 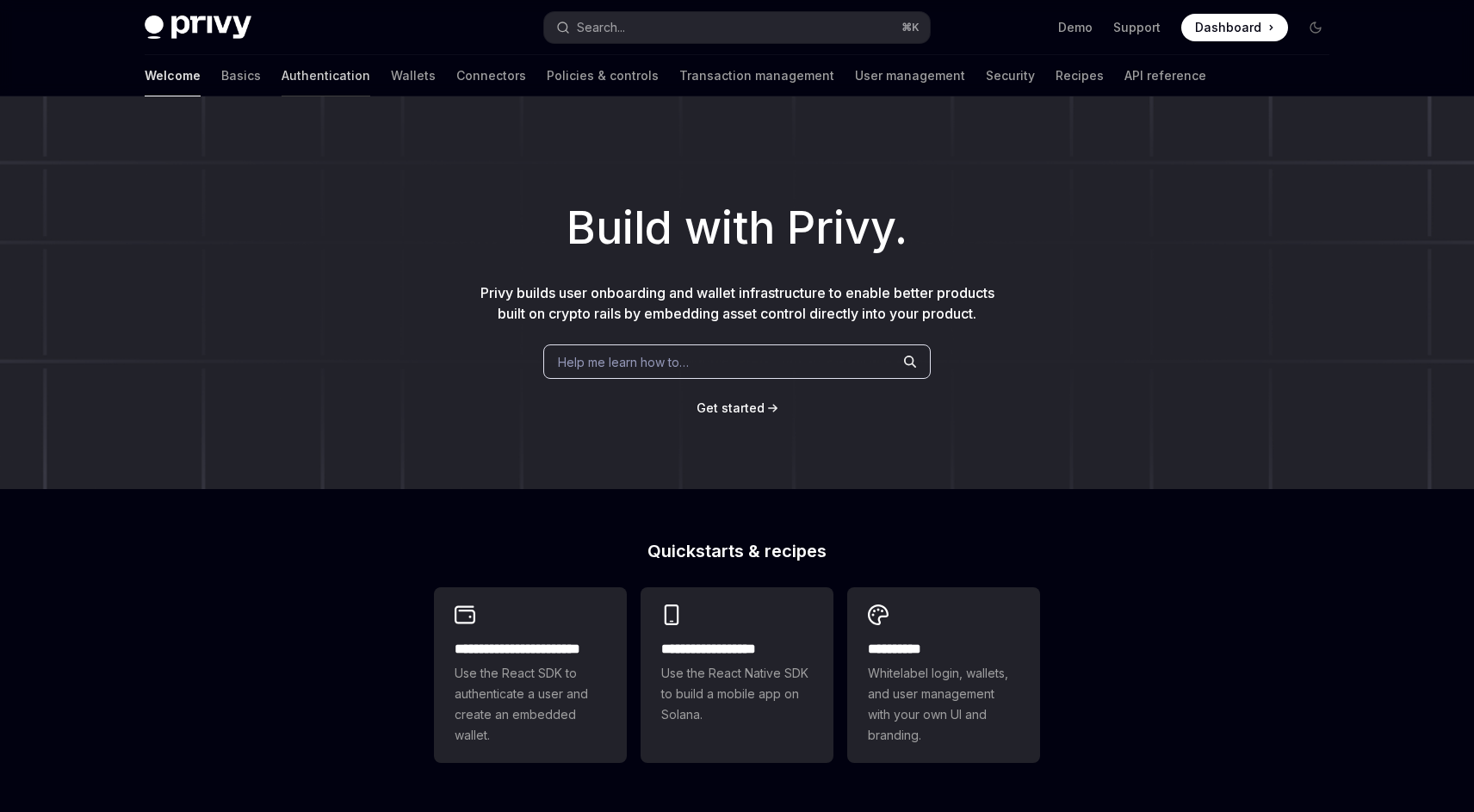 I want to click on a: Security, so click(x=1010, y=75).